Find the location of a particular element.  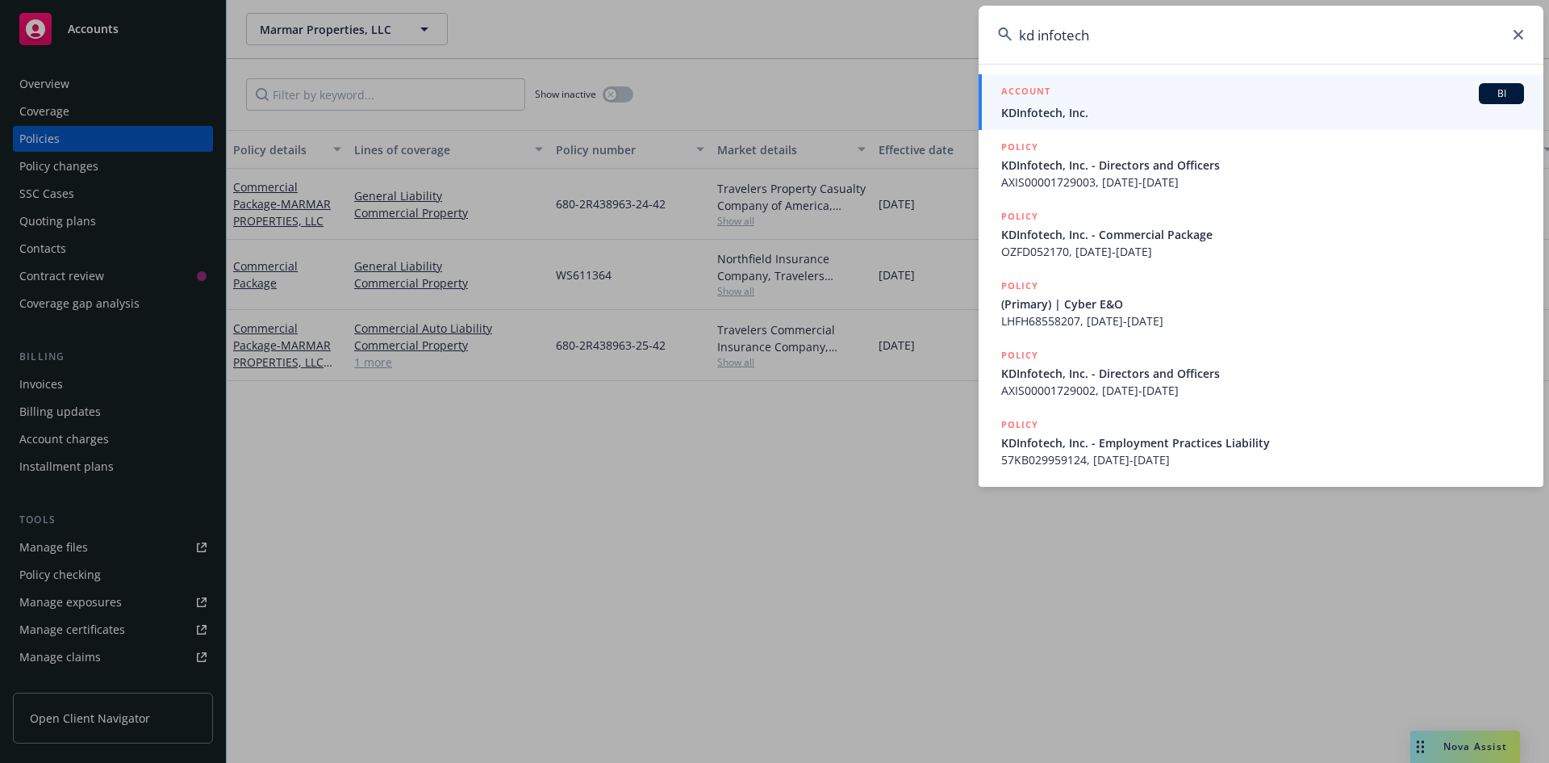

span: BI is located at coordinates (1502, 94).